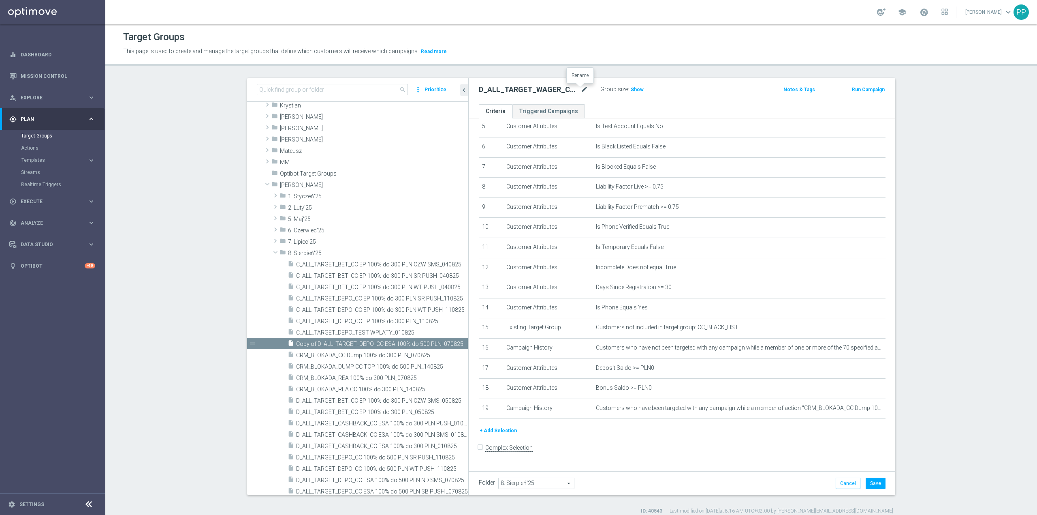 The width and height of the screenshot is (1037, 515). I want to click on i: mode_edit, so click(585, 90).